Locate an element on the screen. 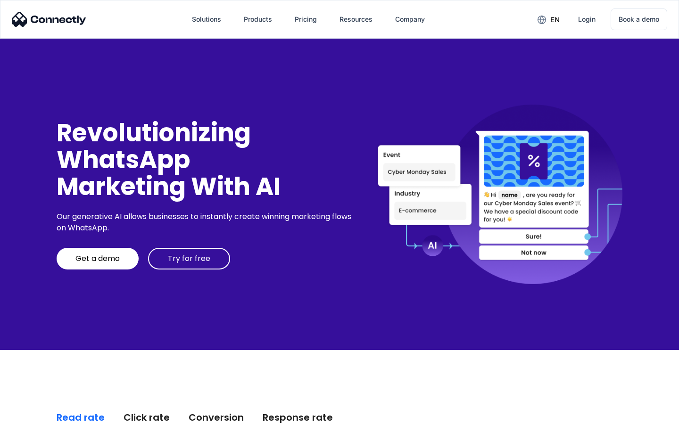 This screenshot has height=424, width=679. div: Read rate is located at coordinates (81, 417).